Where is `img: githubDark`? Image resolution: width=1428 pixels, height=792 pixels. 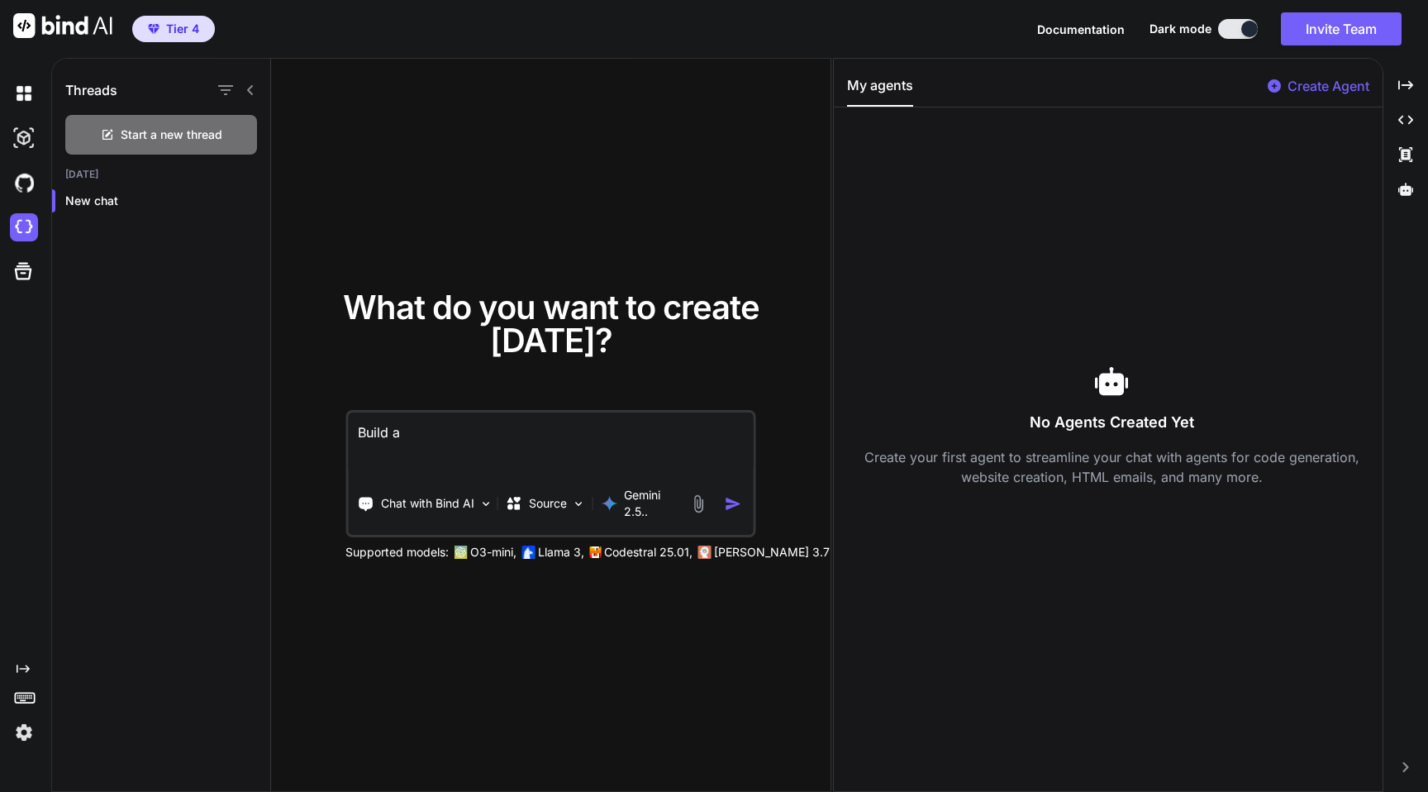 img: githubDark is located at coordinates (24, 183).